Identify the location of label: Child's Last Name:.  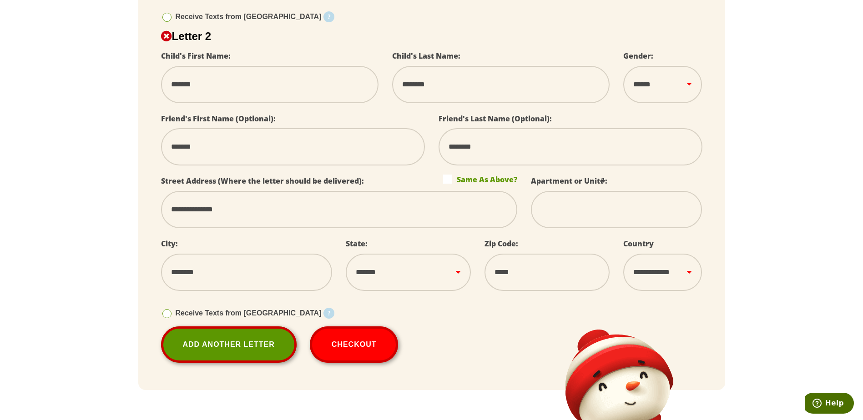
(426, 56).